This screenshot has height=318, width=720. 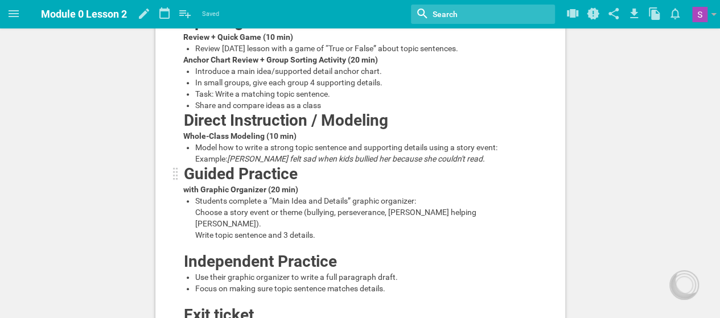 What do you see at coordinates (286, 120) in the screenshot?
I see `span: Direct Instruction / Modeling` at bounding box center [286, 120].